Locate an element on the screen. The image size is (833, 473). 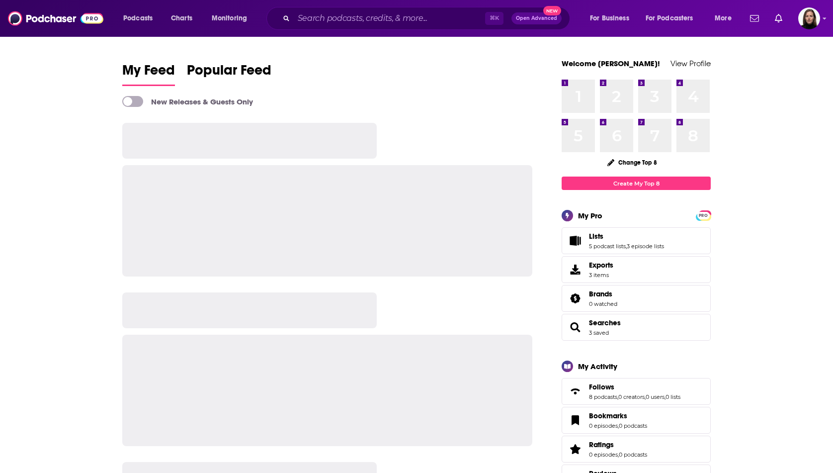
a: 8 podcasts is located at coordinates (603, 397).